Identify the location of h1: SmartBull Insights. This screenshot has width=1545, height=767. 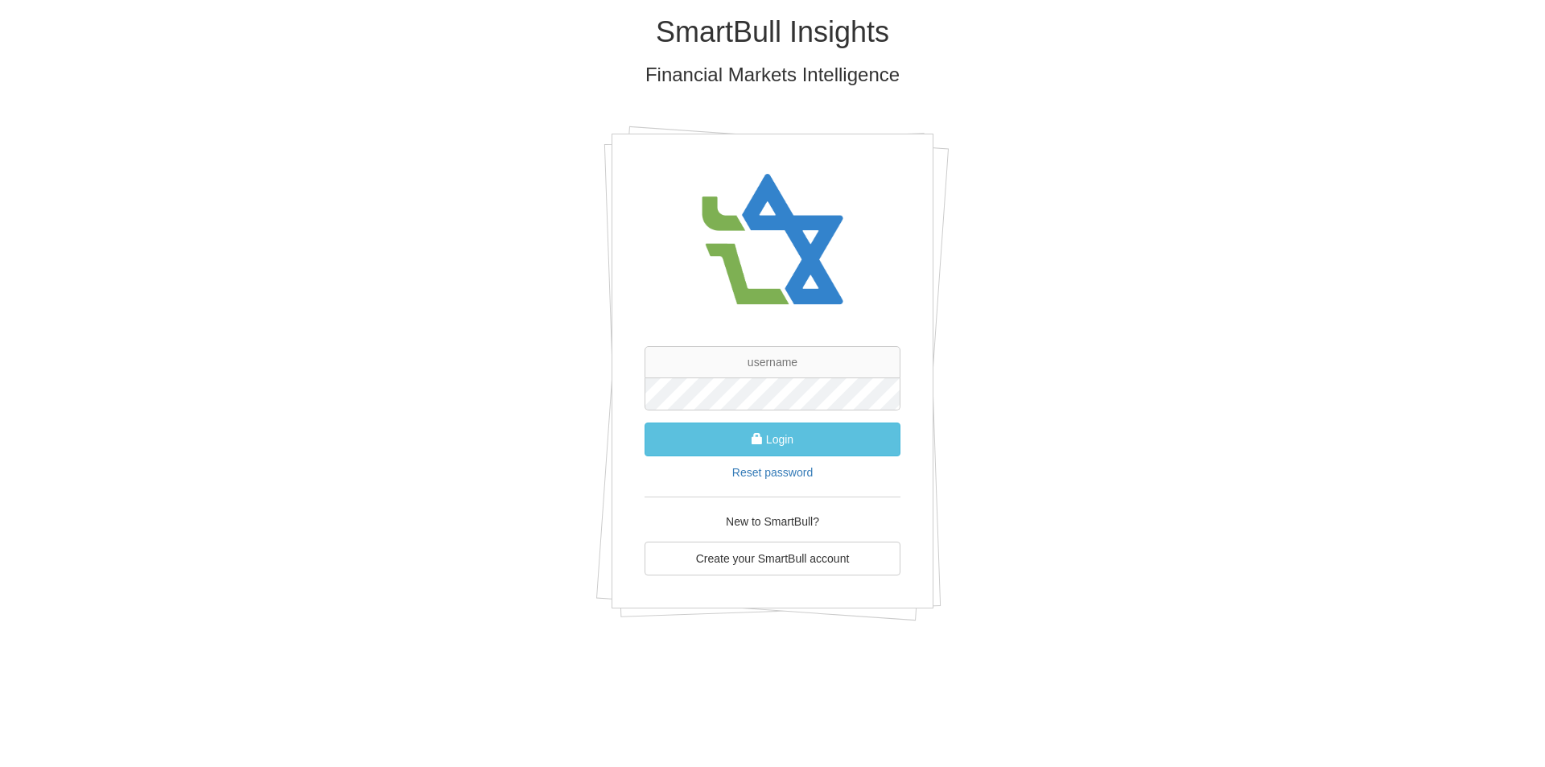
(773, 32).